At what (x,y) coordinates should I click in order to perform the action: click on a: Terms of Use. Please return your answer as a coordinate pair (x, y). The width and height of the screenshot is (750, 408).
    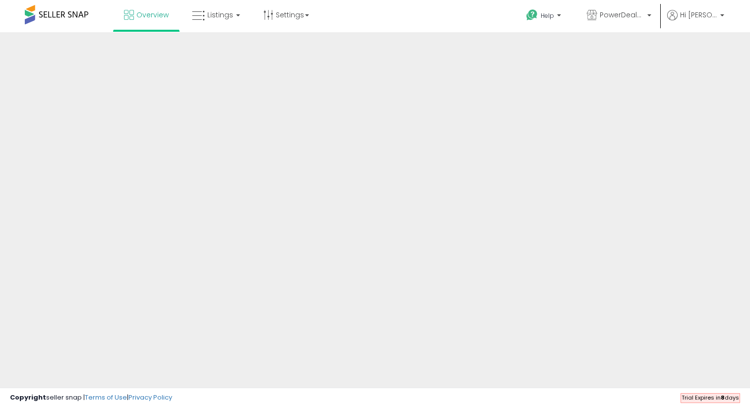
    Looking at the image, I should click on (106, 397).